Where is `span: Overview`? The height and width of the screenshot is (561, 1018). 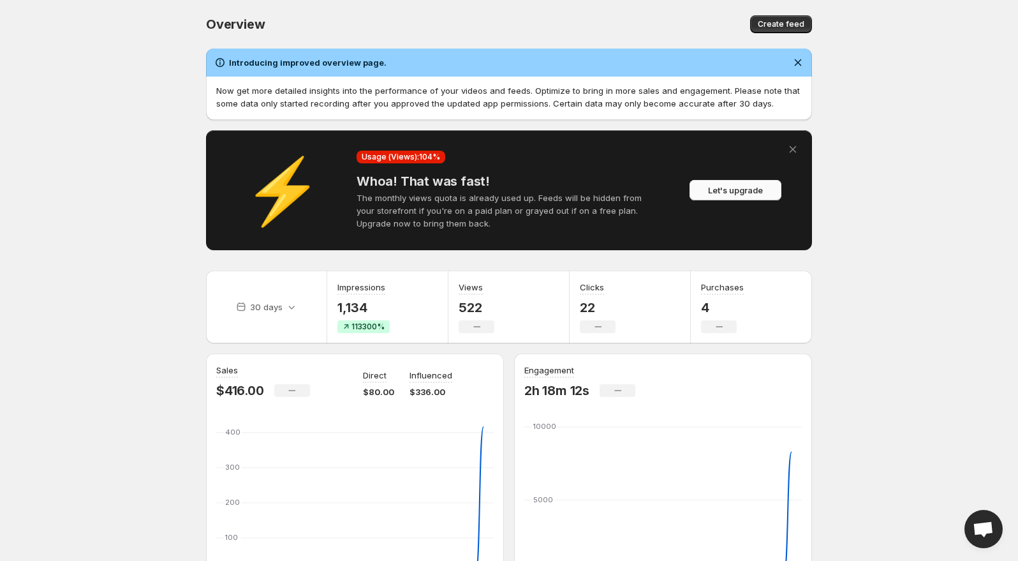 span: Overview is located at coordinates (235, 24).